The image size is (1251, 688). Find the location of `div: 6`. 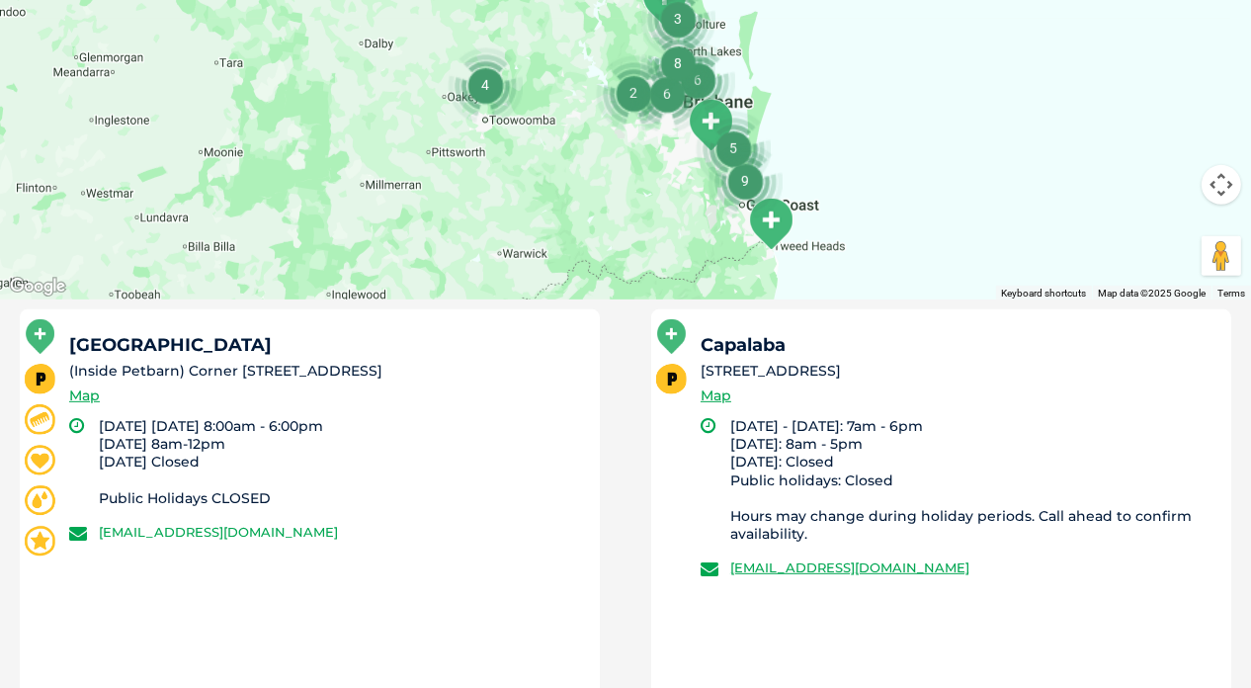

div: 6 is located at coordinates (667, 94).